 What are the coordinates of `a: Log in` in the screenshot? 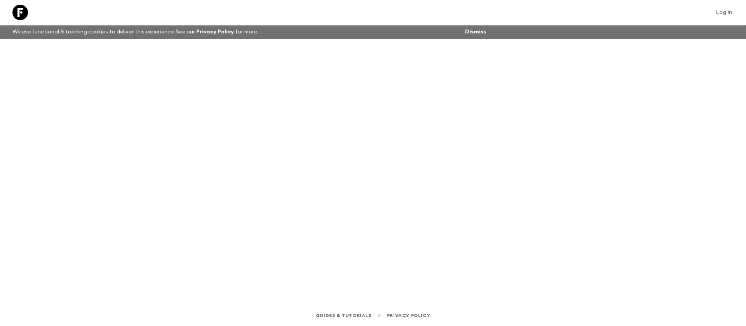 It's located at (724, 12).